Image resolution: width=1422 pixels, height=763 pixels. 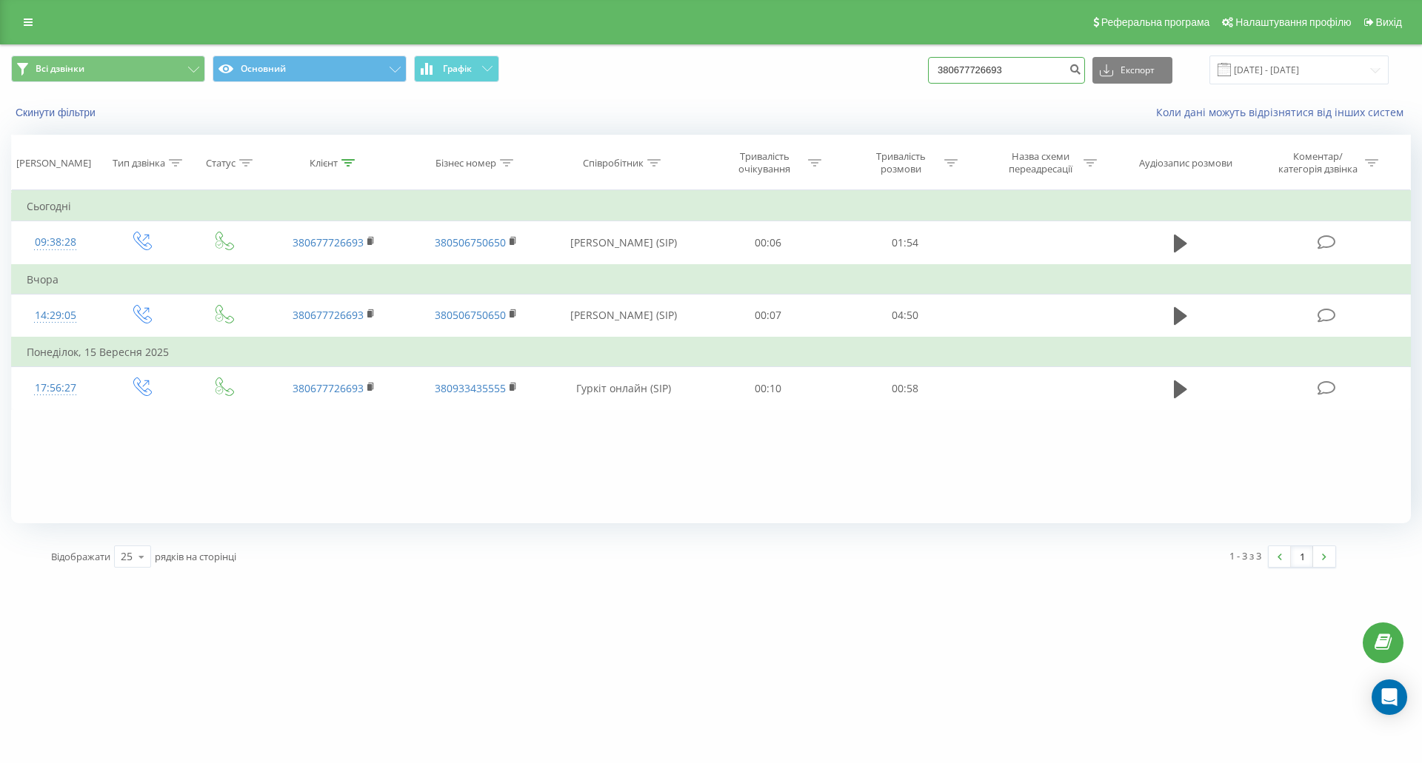 What do you see at coordinates (1317, 163) in the screenshot?
I see `div: Коментар/категорія дзвінка` at bounding box center [1317, 163].